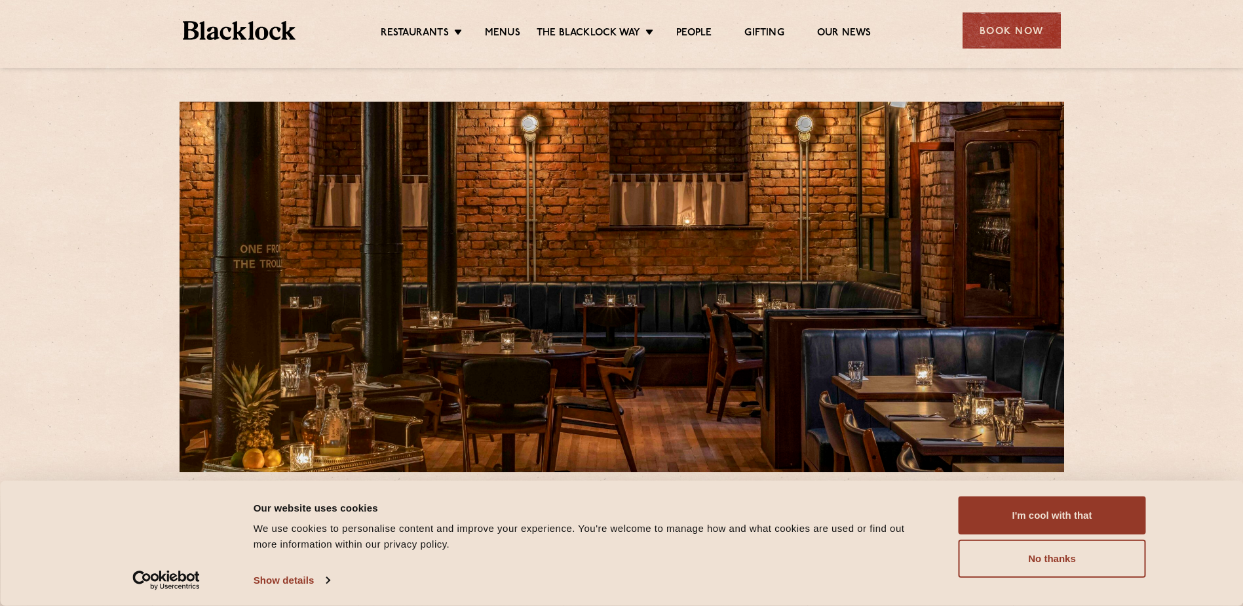  Describe the element at coordinates (239, 30) in the screenshot. I see `img: BL_Textured_Logo-footer-cropped.svg` at that location.